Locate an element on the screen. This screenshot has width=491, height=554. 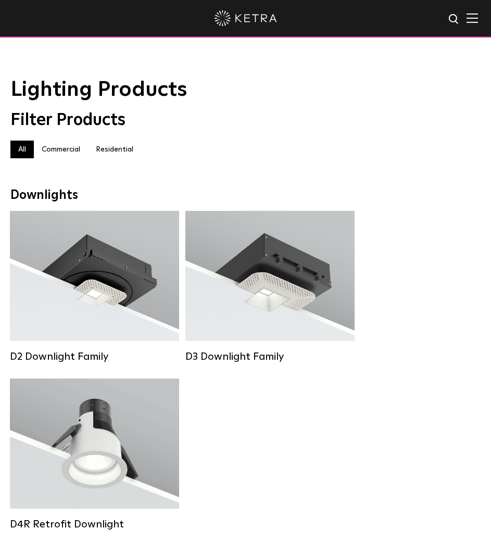
div: Filter Products is located at coordinates (245, 120).